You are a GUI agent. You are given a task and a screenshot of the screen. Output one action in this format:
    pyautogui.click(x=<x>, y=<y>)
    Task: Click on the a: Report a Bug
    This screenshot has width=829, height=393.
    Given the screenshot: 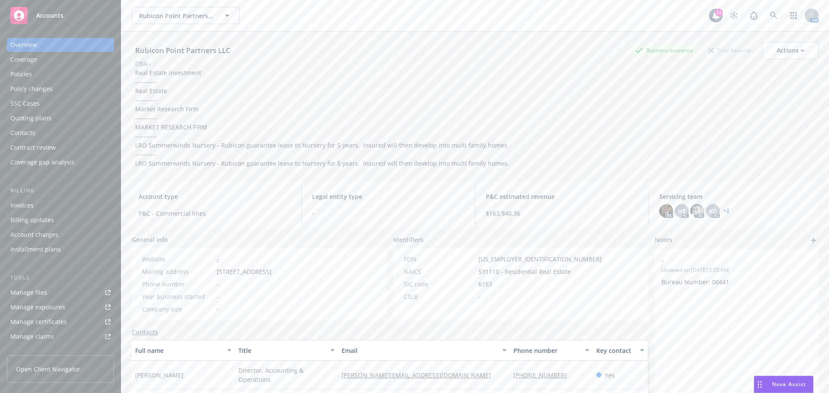 What is the action you would take?
    pyautogui.click(x=753, y=16)
    